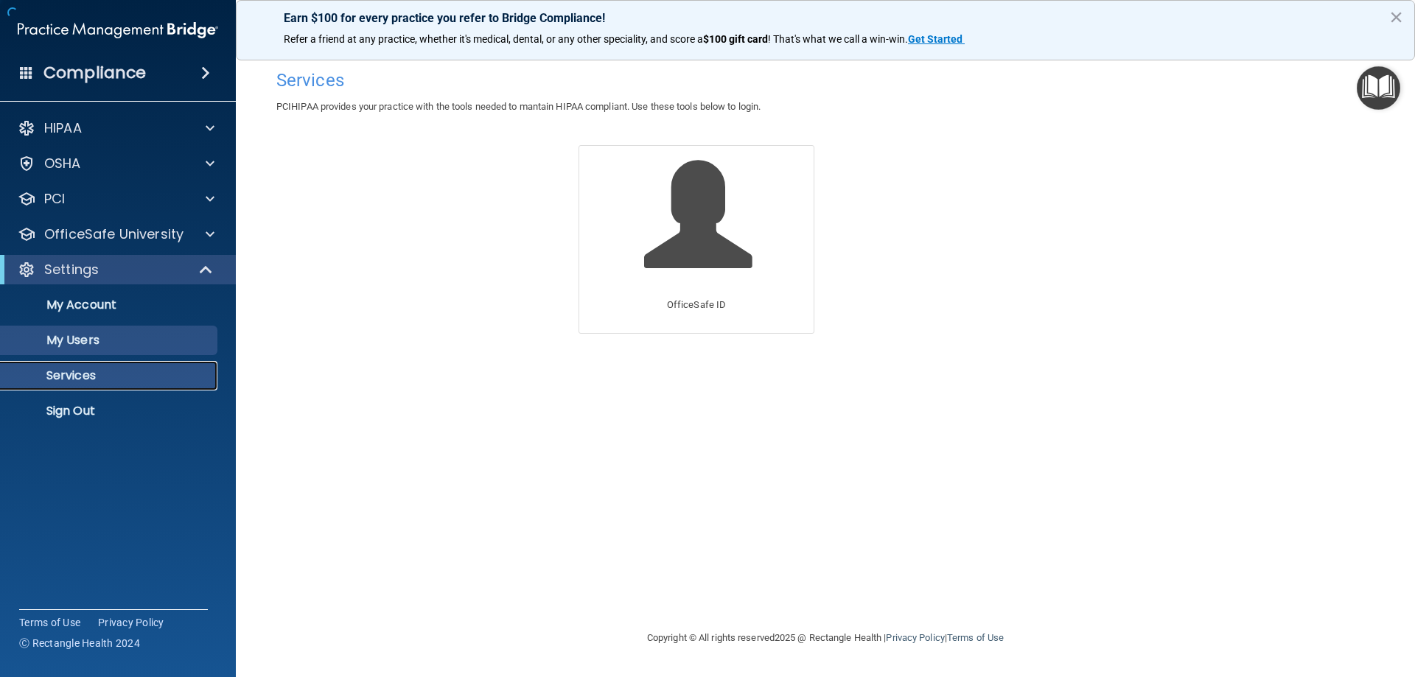 This screenshot has height=677, width=1415. I want to click on div: Copyright © All rights reserved 2025 @ Rectangle Health | |, so click(825, 638).